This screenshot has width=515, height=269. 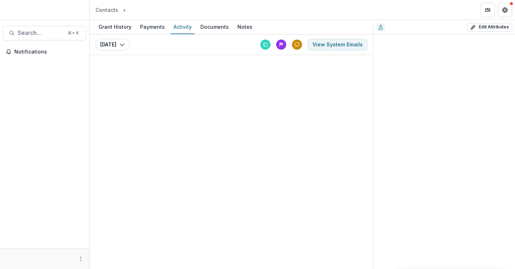 What do you see at coordinates (107, 10) in the screenshot?
I see `a: Contacts` at bounding box center [107, 10].